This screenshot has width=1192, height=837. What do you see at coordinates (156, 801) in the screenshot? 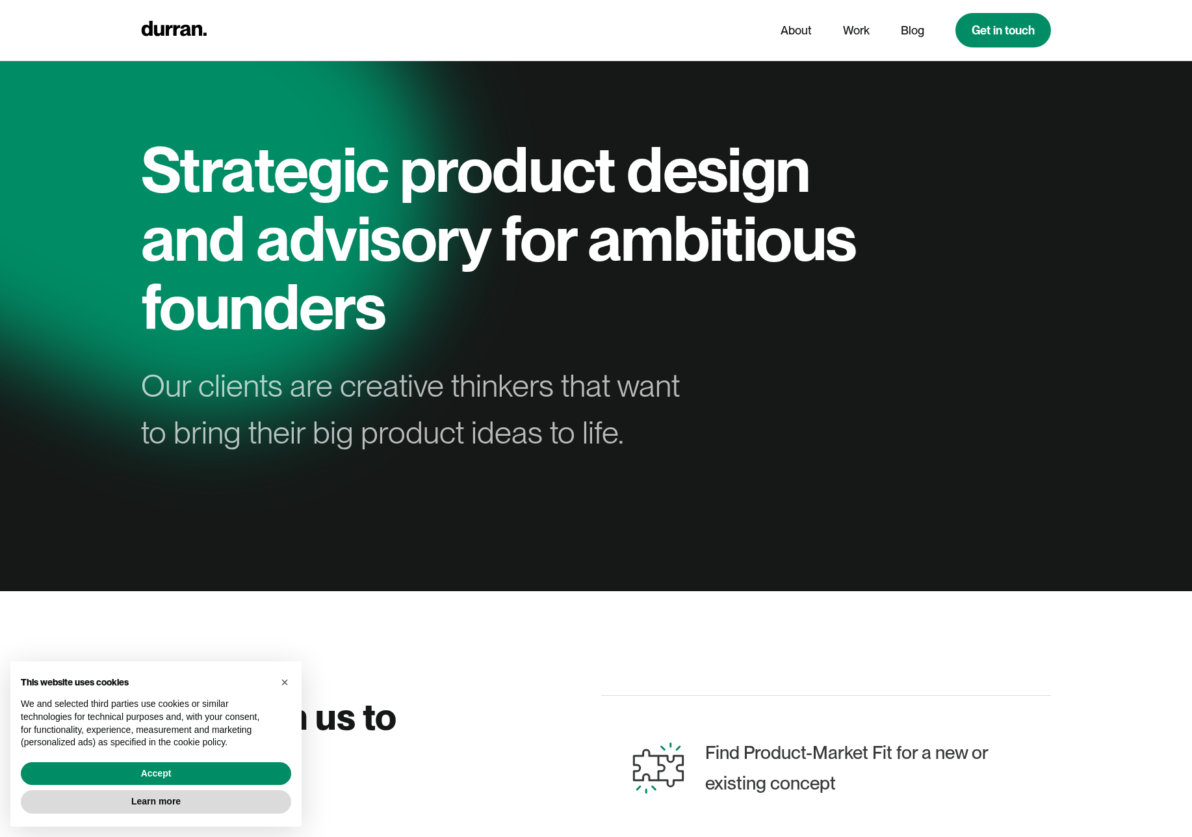
I see `button: Learn more` at bounding box center [156, 801].